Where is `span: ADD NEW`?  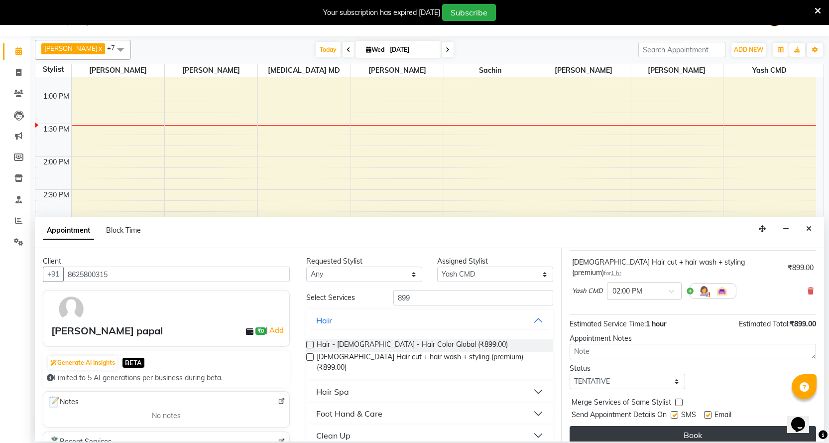 span: ADD NEW is located at coordinates (748, 49).